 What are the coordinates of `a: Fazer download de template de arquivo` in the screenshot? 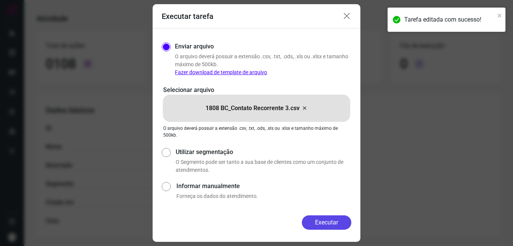 It's located at (221, 72).